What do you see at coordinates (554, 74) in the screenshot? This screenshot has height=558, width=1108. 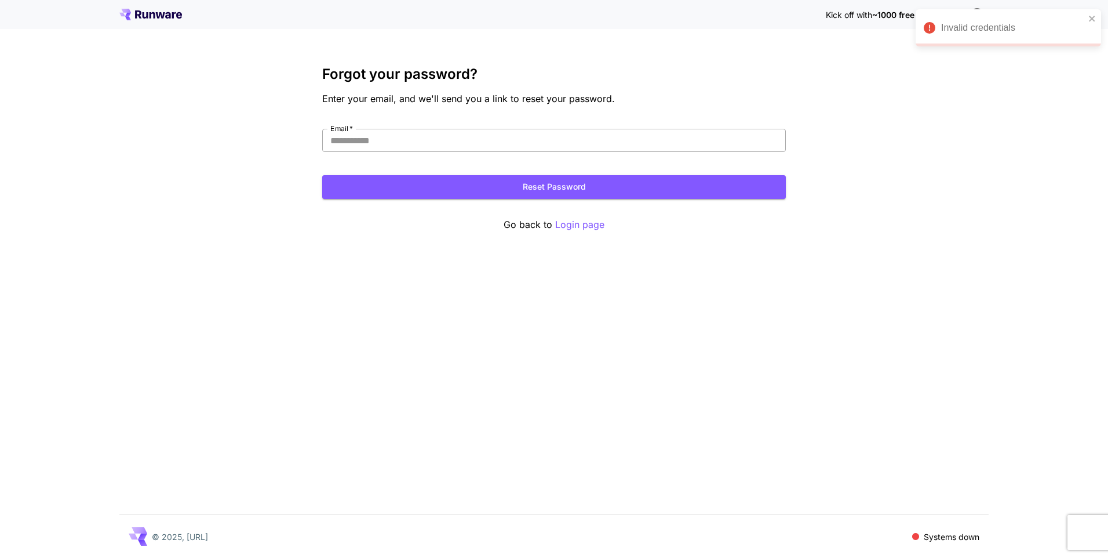 I see `h3: Forgot your password?` at bounding box center [554, 74].